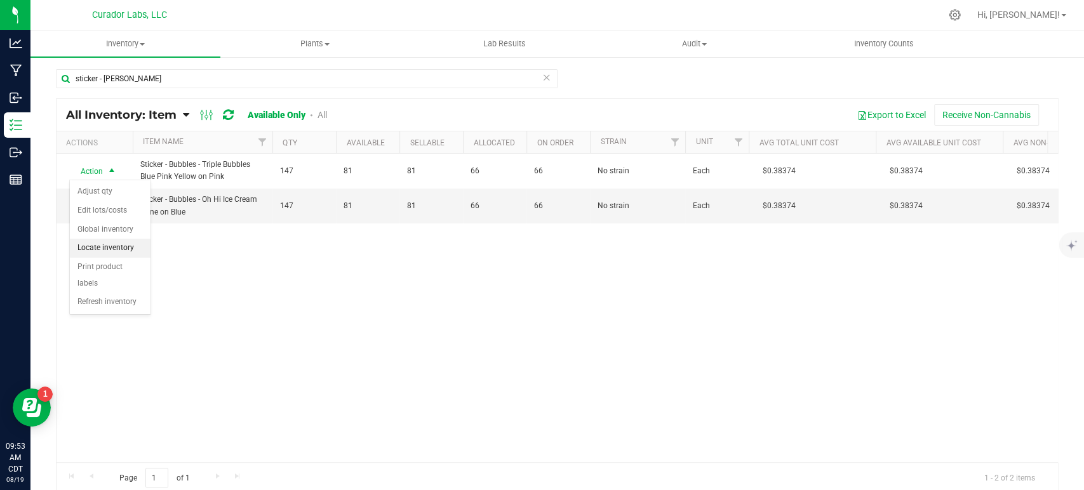 The width and height of the screenshot is (1084, 490). What do you see at coordinates (613, 142) in the screenshot?
I see `a: Strain` at bounding box center [613, 142].